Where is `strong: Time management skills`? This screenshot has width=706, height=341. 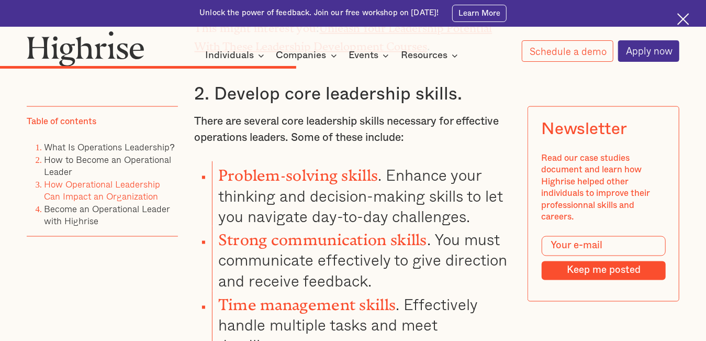 strong: Time management skills is located at coordinates (307, 301).